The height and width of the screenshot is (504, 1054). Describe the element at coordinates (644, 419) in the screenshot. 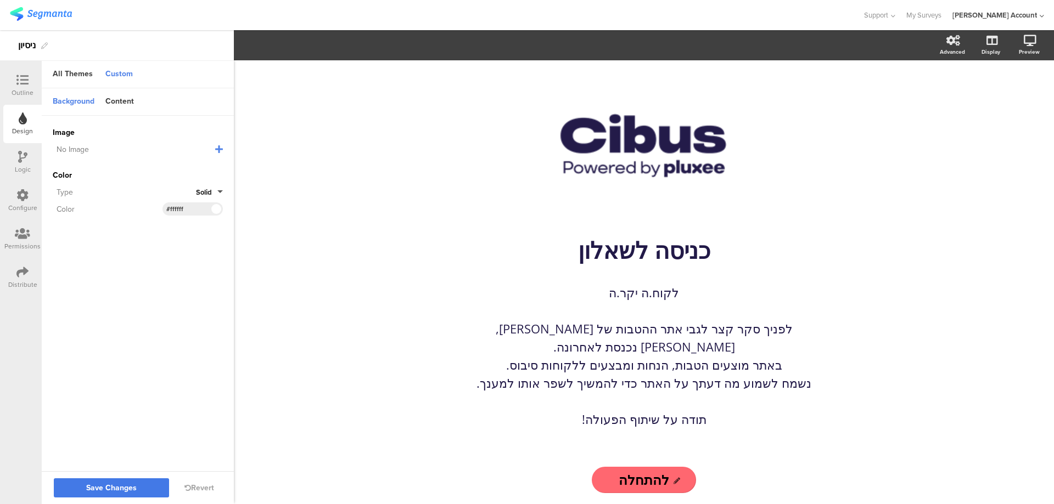

I see `p: תודה על שיתוף הפעולה!` at that location.